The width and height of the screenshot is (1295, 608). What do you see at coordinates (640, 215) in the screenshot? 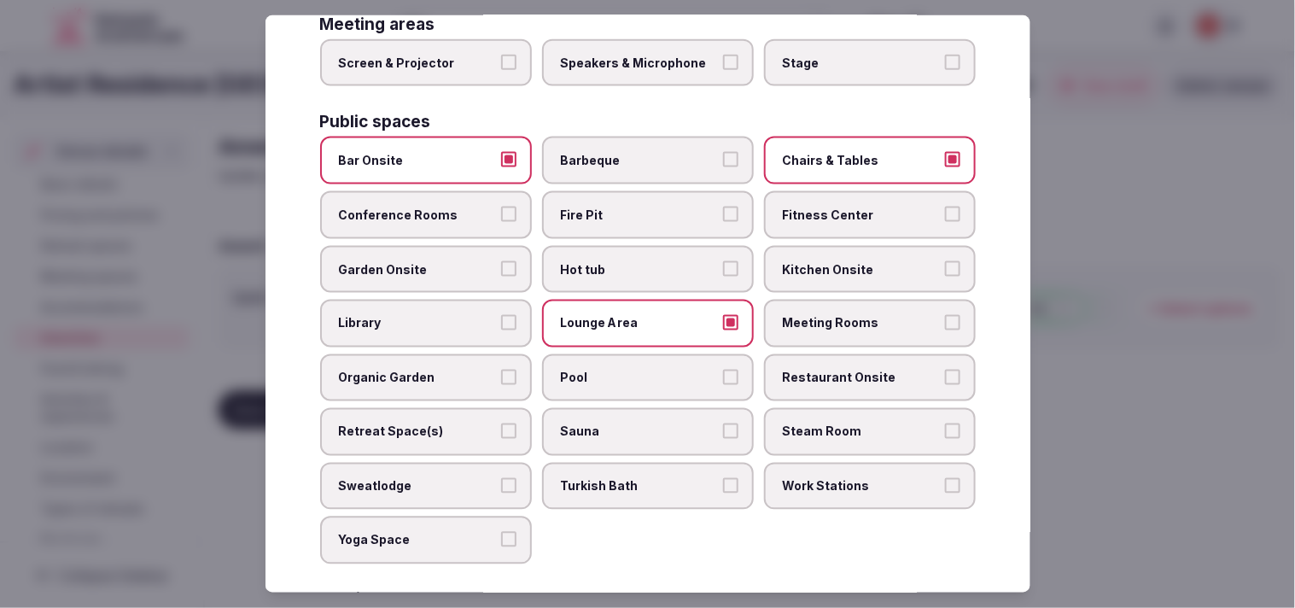
I see `span: Fire Pit` at bounding box center [640, 215].